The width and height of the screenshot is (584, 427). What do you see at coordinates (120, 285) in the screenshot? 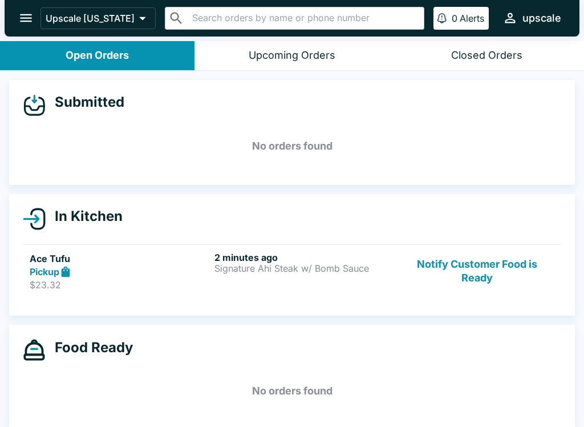
I see `p: $23.32` at bounding box center [120, 285].